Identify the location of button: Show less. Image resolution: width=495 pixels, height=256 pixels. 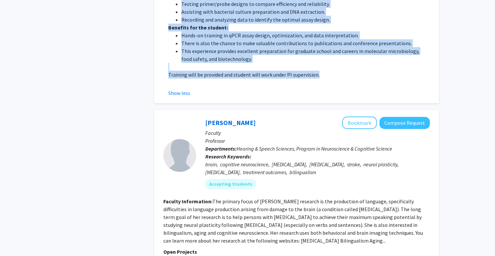
(179, 93).